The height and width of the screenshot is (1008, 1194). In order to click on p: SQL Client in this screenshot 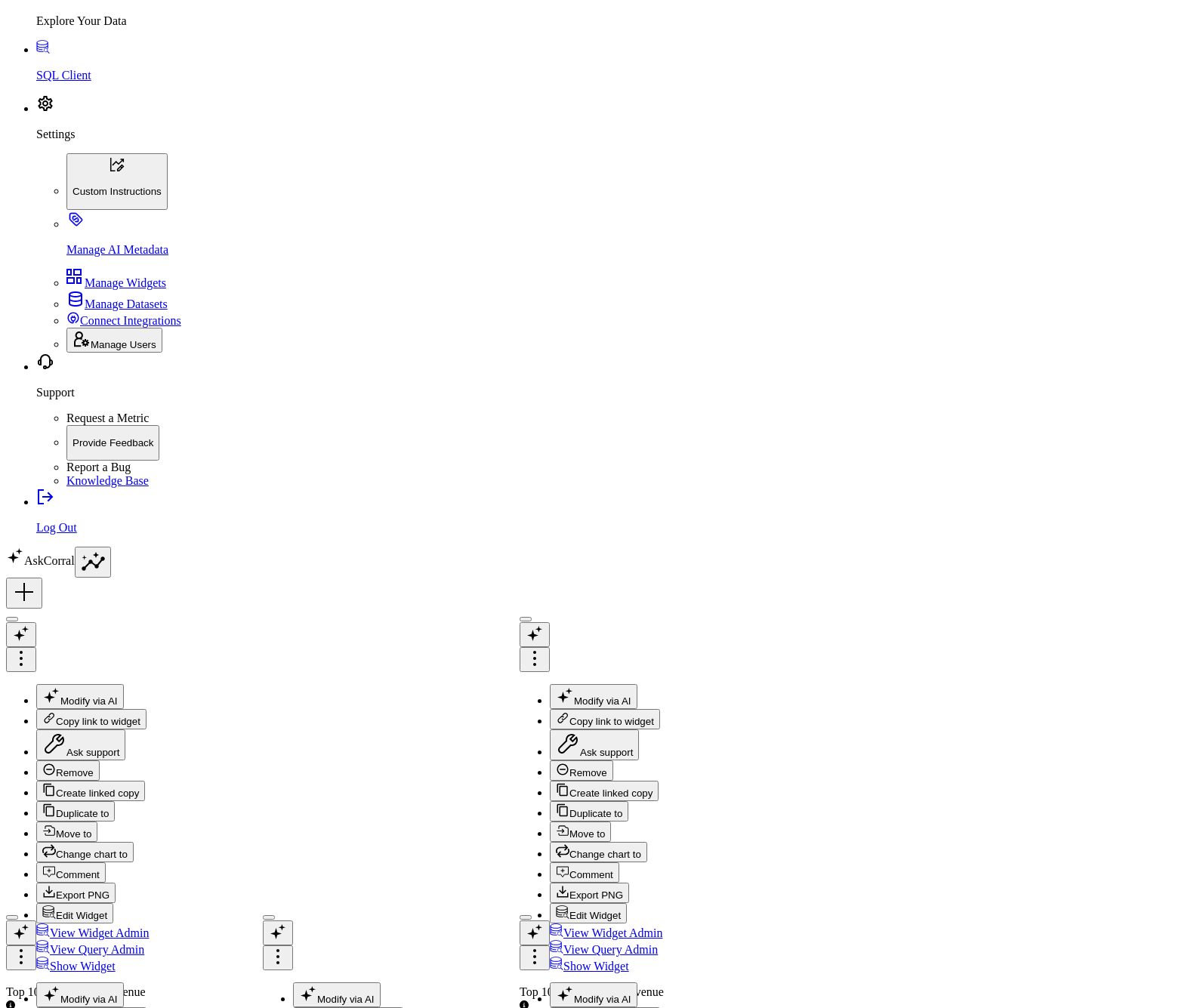, I will do `click(612, 75)`.